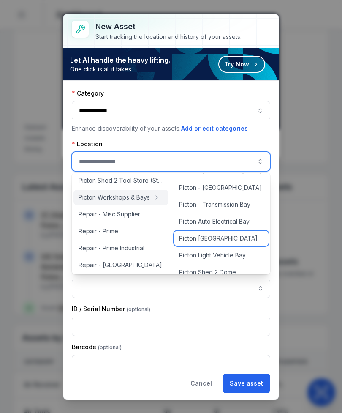 The width and height of the screenshot is (342, 413). What do you see at coordinates (201, 383) in the screenshot?
I see `button: Cancel` at bounding box center [201, 383].